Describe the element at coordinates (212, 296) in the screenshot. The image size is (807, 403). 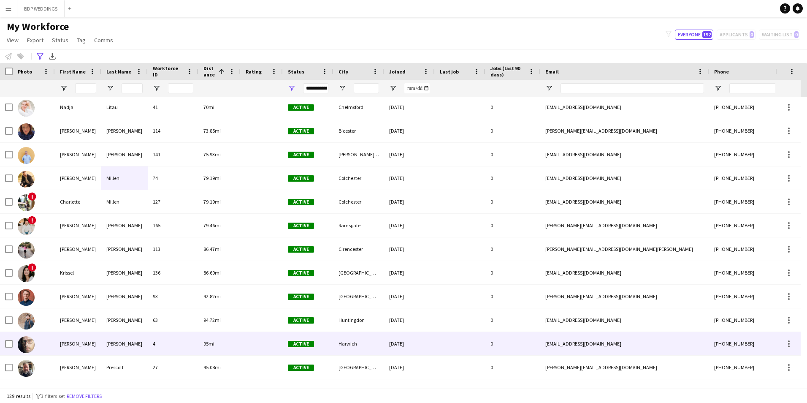
I see `span: 92.82mi` at that location.